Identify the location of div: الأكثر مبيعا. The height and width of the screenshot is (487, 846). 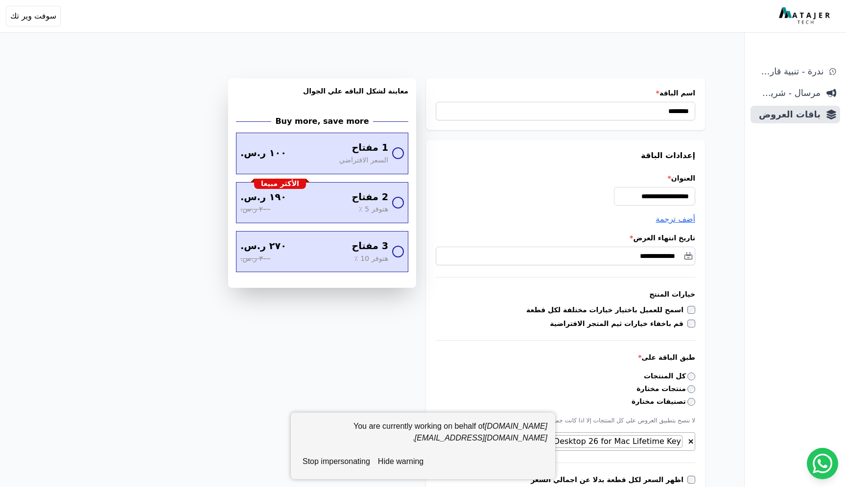
(280, 184).